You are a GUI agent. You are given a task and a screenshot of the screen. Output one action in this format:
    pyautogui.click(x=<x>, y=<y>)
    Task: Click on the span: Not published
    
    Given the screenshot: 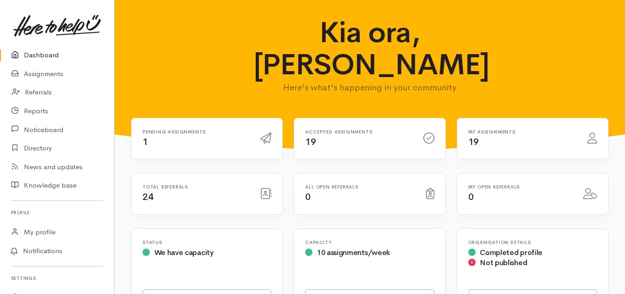 What is the action you would take?
    pyautogui.click(x=503, y=262)
    